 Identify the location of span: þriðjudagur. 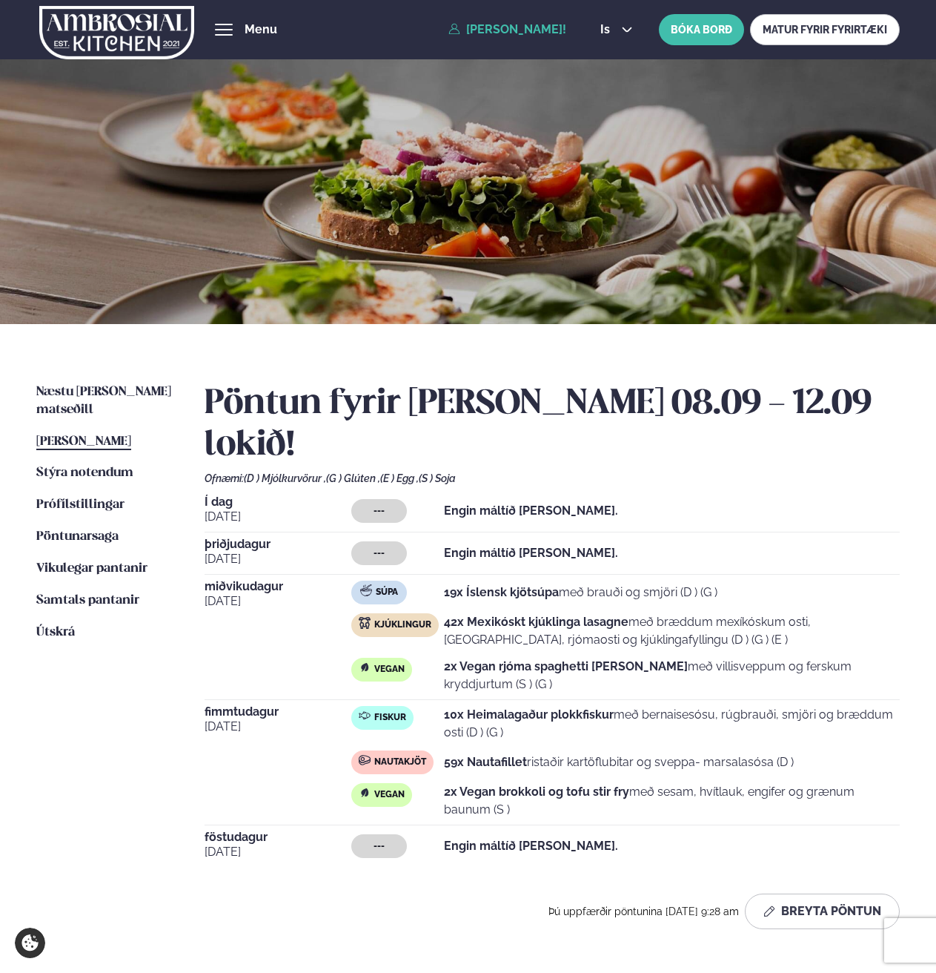
(277, 544).